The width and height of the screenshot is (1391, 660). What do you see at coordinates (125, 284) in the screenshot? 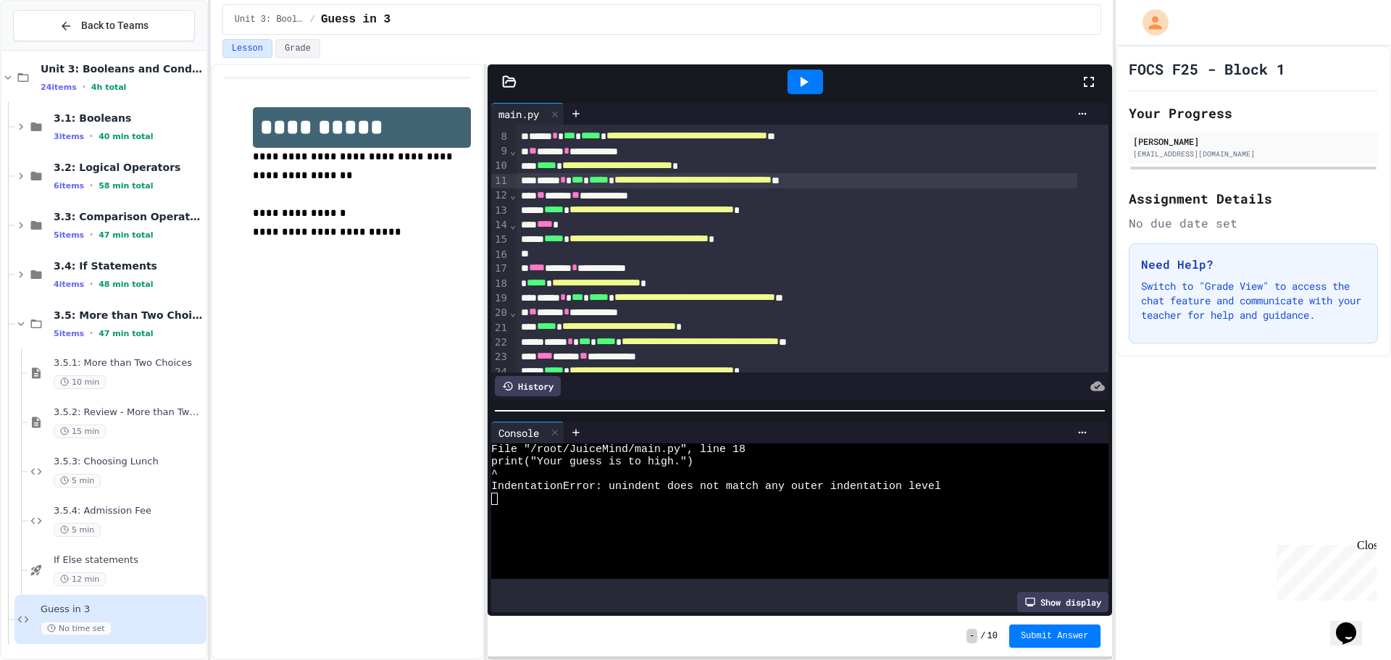
I see `span: 48 min total` at bounding box center [125, 284].